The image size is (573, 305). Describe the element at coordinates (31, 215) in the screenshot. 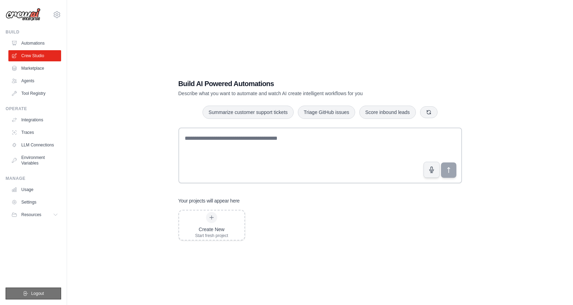

I see `span: Resources` at that location.